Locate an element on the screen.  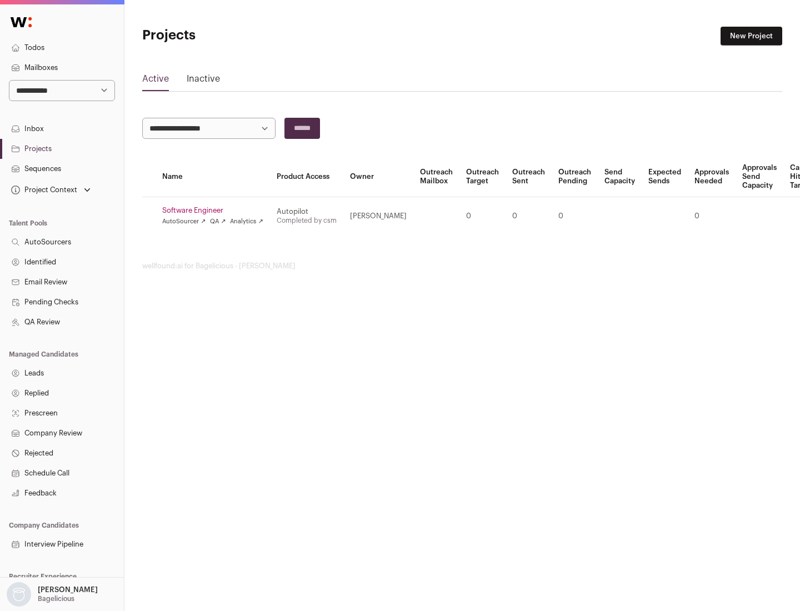
h1: Projects is located at coordinates (249, 36).